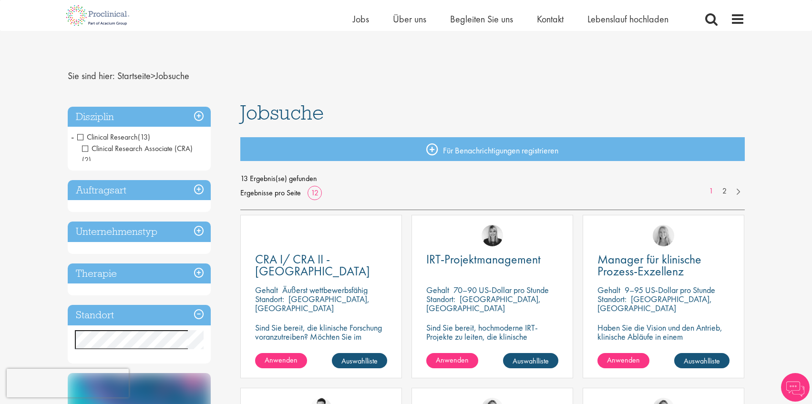 The image size is (812, 404). What do you see at coordinates (278, 178) in the screenshot?
I see `font: 13 Ergebnis(se) gefunden` at bounding box center [278, 178].